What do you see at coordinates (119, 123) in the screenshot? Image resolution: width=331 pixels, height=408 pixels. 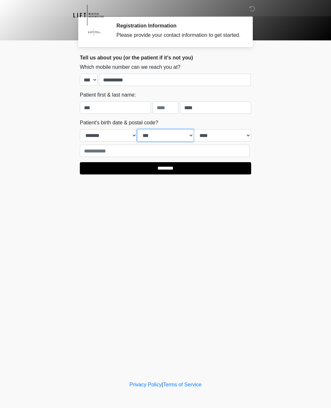 I see `label: Patient's birth date & postal code?` at bounding box center [119, 123].